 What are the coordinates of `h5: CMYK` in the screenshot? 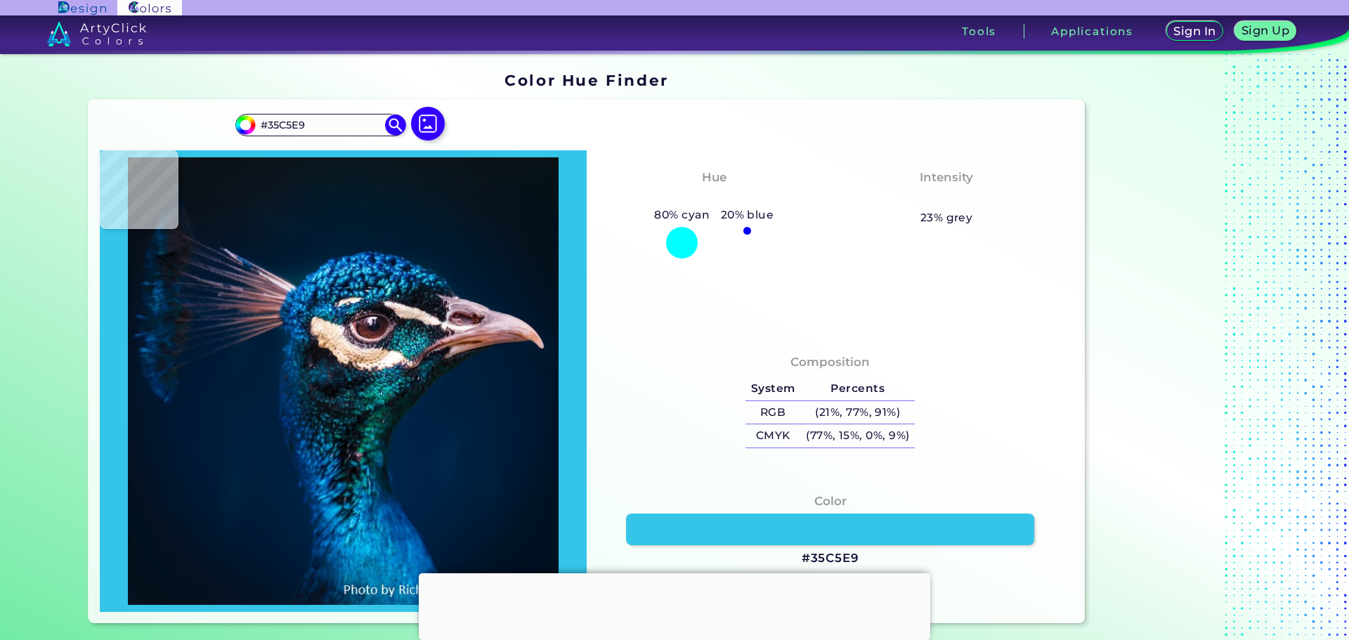 It's located at (773, 436).